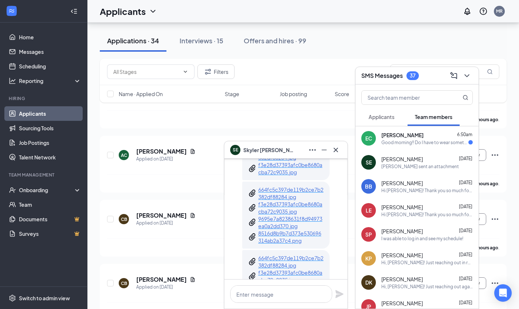 The height and width of the screenshot is (309, 519). Describe the element at coordinates (368, 258) in the screenshot. I see `div: KP` at that location.